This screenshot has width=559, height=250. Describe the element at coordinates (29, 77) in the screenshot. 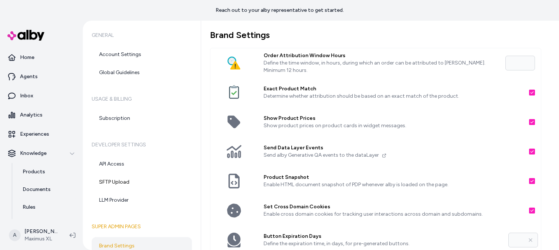

I see `p: Agents` at that location.